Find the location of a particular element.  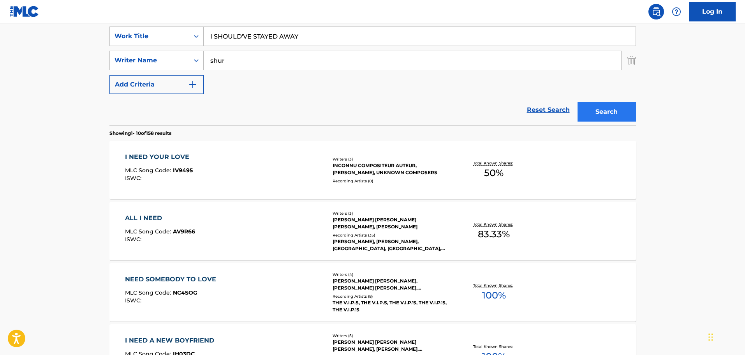

span: AV9R66 is located at coordinates (184, 231).